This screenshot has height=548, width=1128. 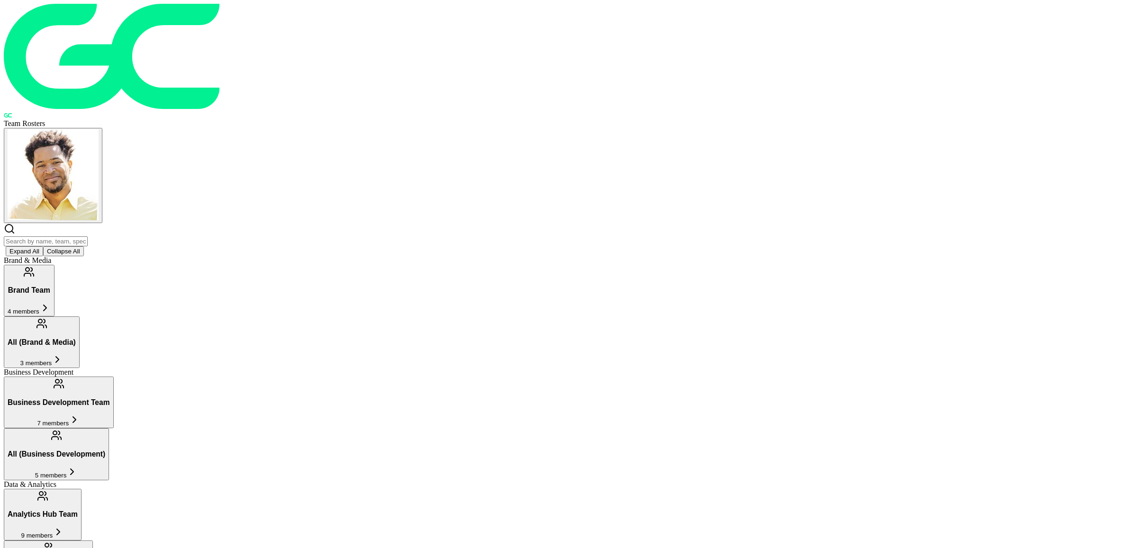 I want to click on span: 9 members, so click(x=37, y=535).